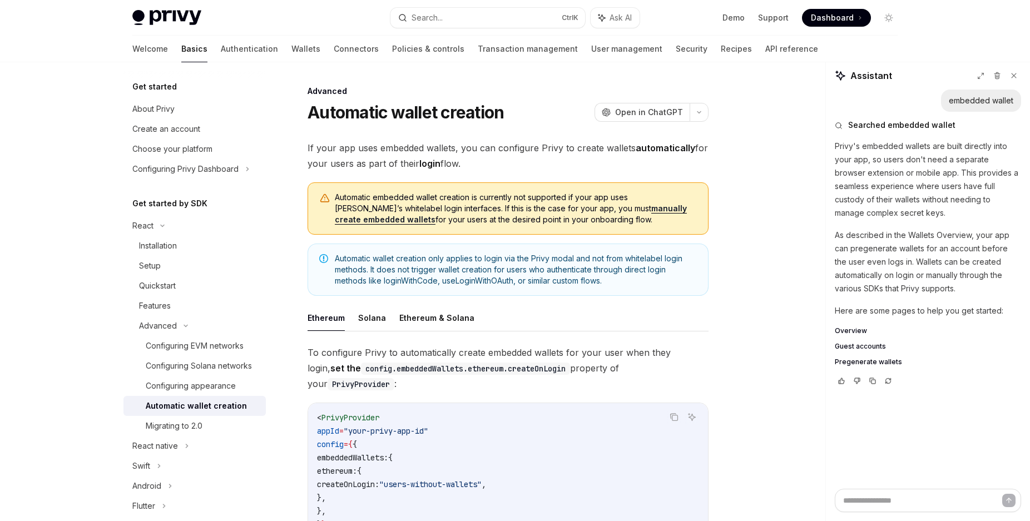  Describe the element at coordinates (158, 246) in the screenshot. I see `div: Installation` at that location.